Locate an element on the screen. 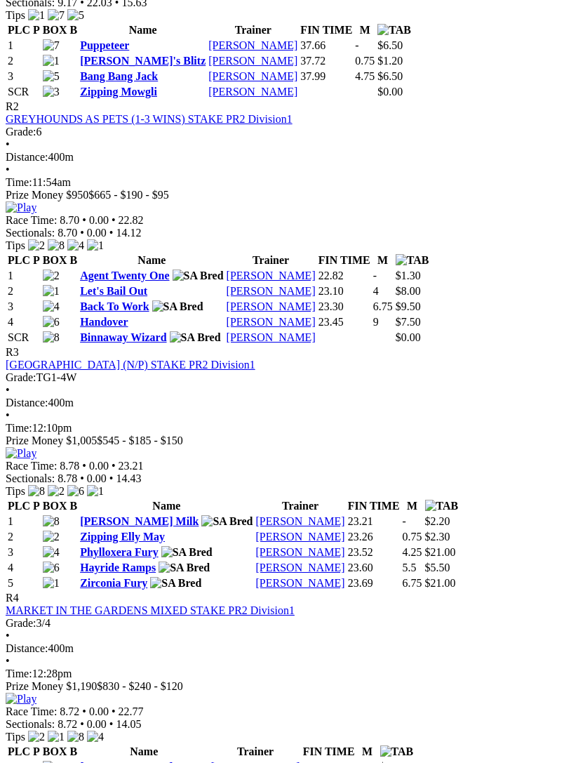 Image resolution: width=585 pixels, height=763 pixels. span: PLC is located at coordinates (19, 260).